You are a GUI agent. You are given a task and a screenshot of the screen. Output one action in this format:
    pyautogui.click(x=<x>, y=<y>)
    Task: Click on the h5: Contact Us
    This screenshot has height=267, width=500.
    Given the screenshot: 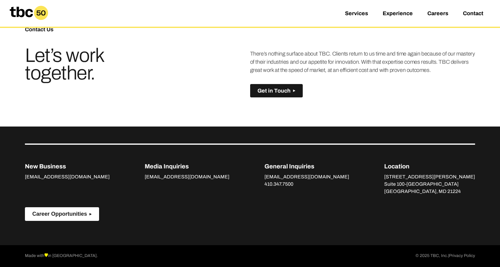 What is the action you would take?
    pyautogui.click(x=137, y=29)
    